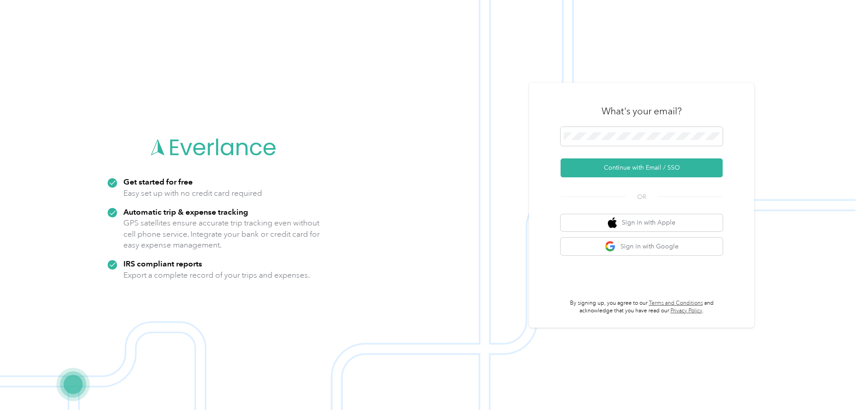 This screenshot has height=410, width=860. What do you see at coordinates (610, 246) in the screenshot?
I see `img: google logo` at bounding box center [610, 246].